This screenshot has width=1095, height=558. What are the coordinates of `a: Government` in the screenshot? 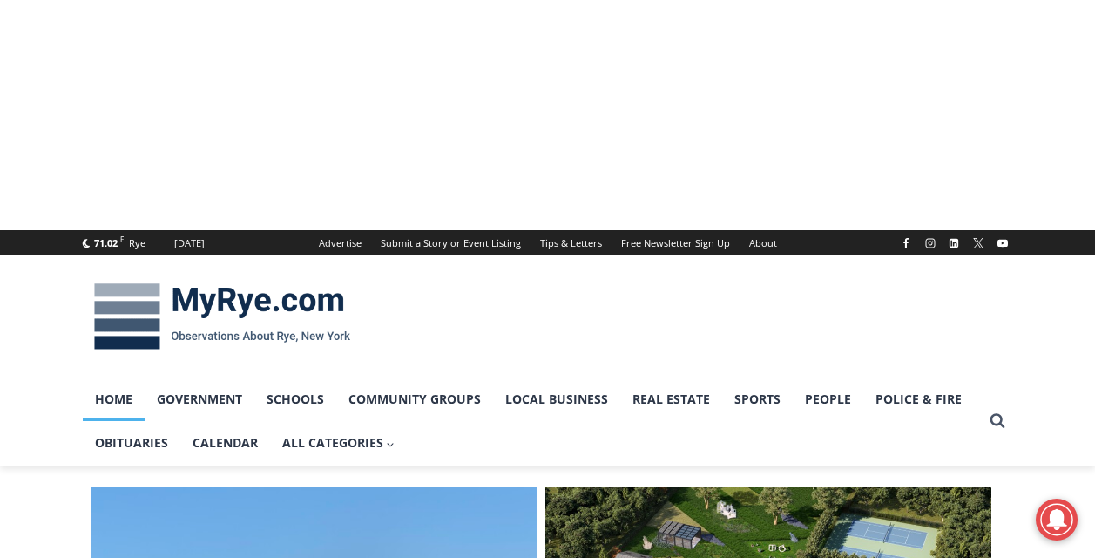 It's located at (200, 399).